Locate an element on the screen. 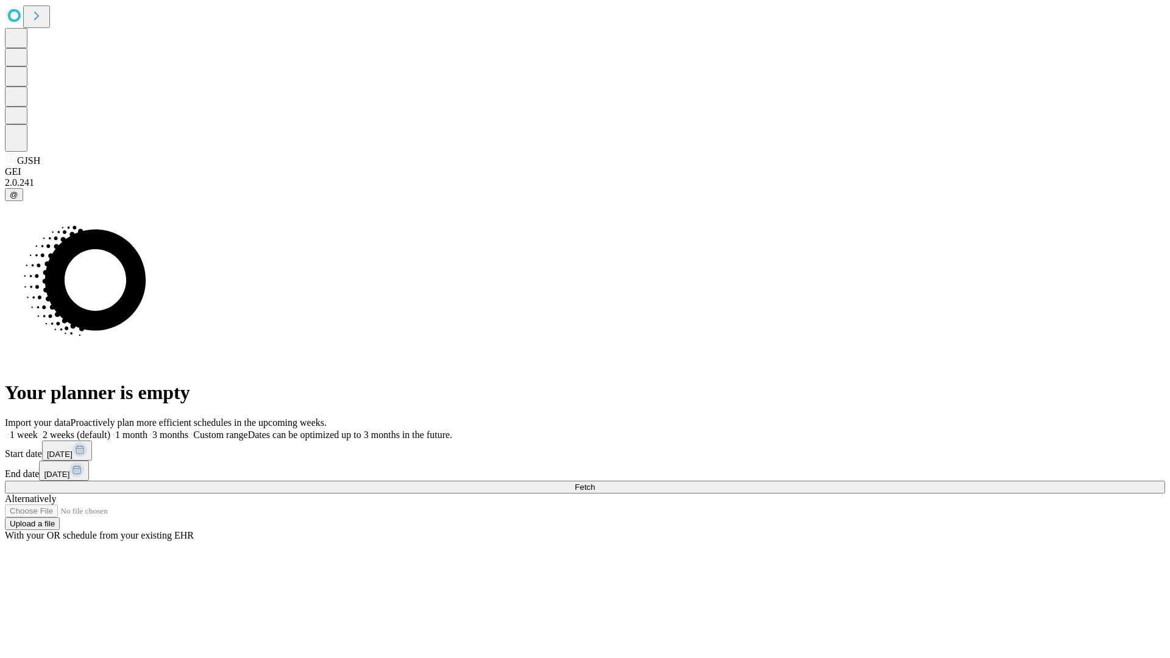 This screenshot has width=1170, height=658. span: With your OR schedule from your existing EHR is located at coordinates (99, 535).